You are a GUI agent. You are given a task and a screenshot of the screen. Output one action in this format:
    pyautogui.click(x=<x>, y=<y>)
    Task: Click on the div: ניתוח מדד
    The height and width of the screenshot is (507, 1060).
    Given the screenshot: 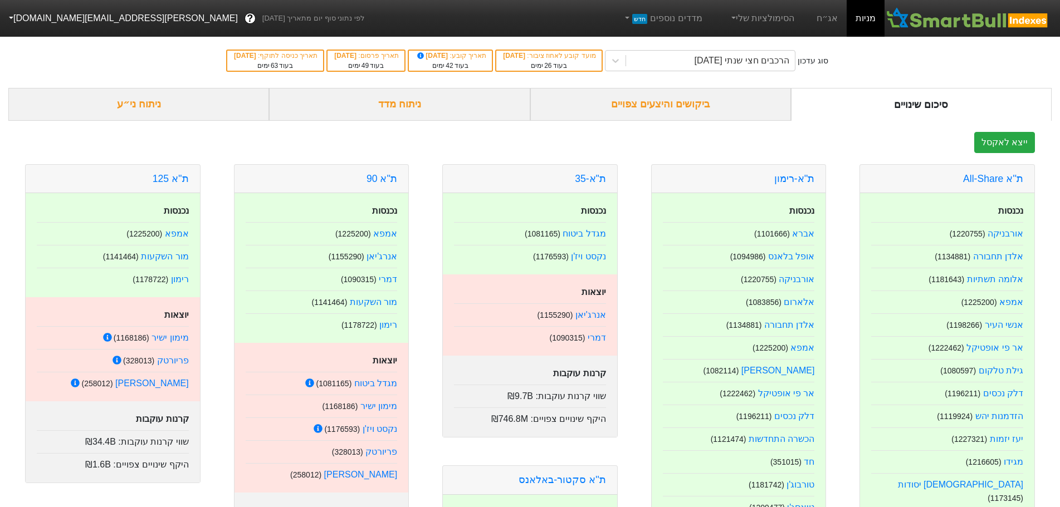 What is the action you would take?
    pyautogui.click(x=399, y=104)
    